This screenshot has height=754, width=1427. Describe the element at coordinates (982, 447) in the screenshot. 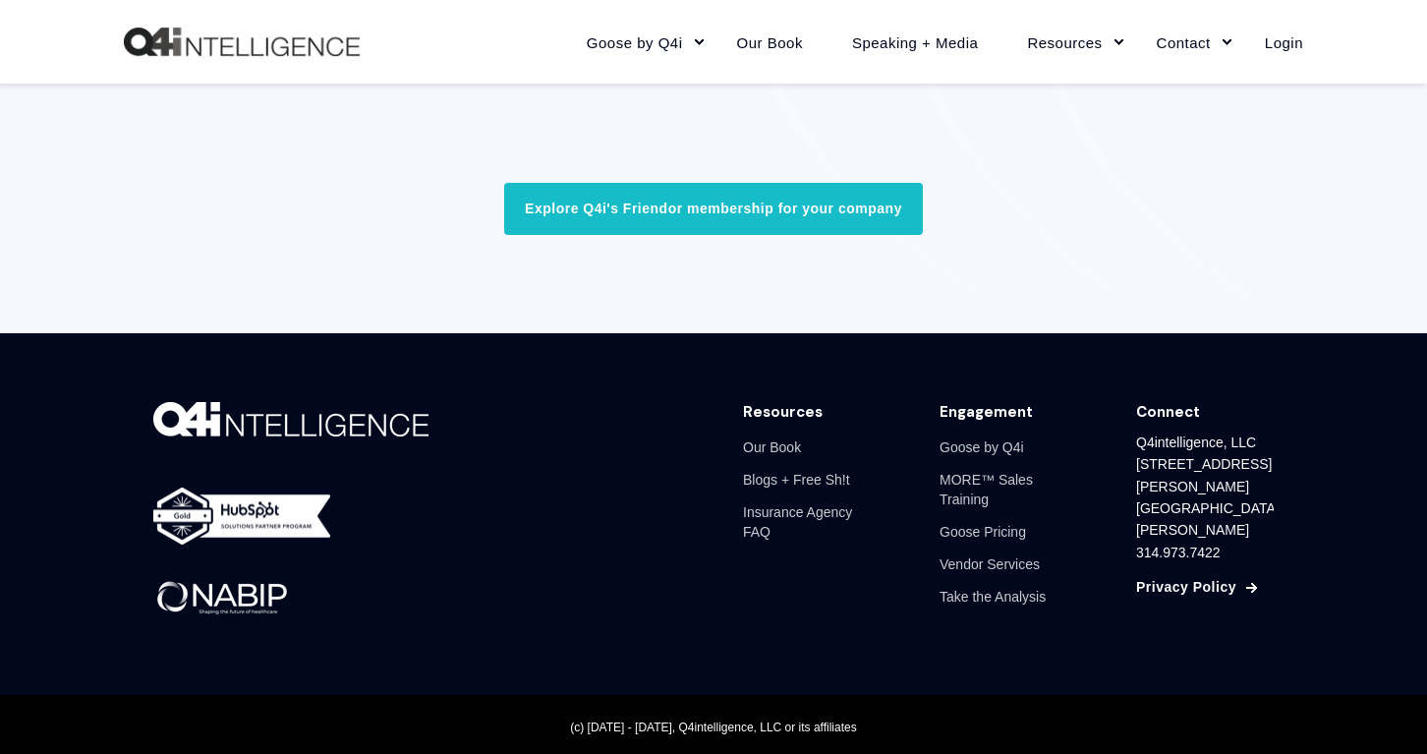

I see `a: Goose by Q4i` at that location.